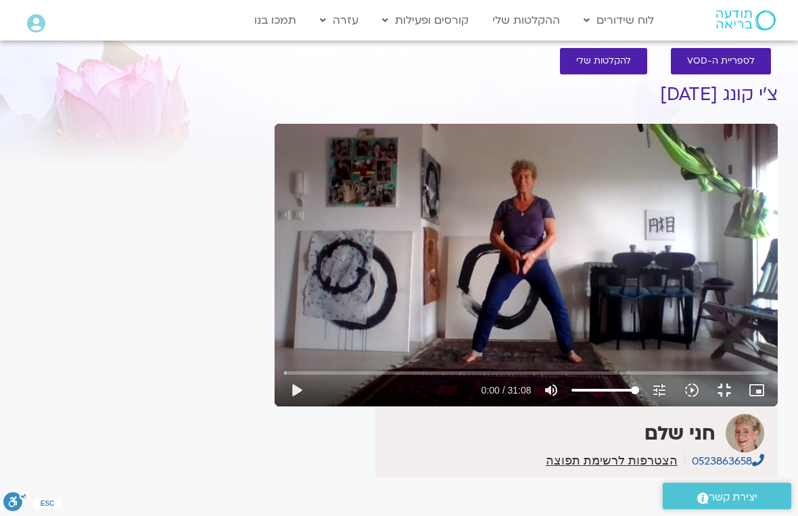 Image resolution: width=798 pixels, height=516 pixels. I want to click on a: להקלטות שלי, so click(603, 61).